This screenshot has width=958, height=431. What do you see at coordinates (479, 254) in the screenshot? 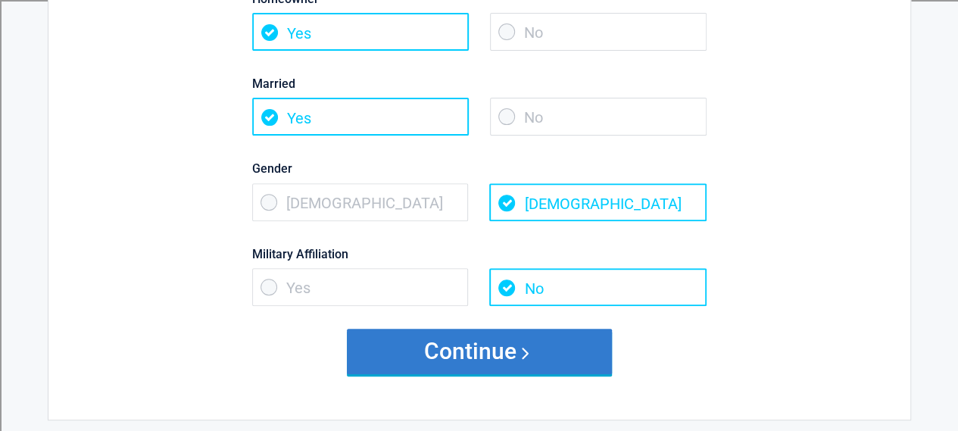
I see `label: Military Affiliation` at bounding box center [479, 254].